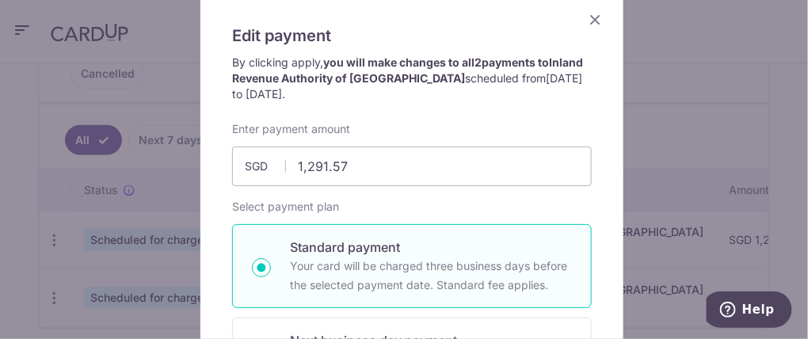  Describe the element at coordinates (291, 129) in the screenshot. I see `label: Enter payment amount` at that location.